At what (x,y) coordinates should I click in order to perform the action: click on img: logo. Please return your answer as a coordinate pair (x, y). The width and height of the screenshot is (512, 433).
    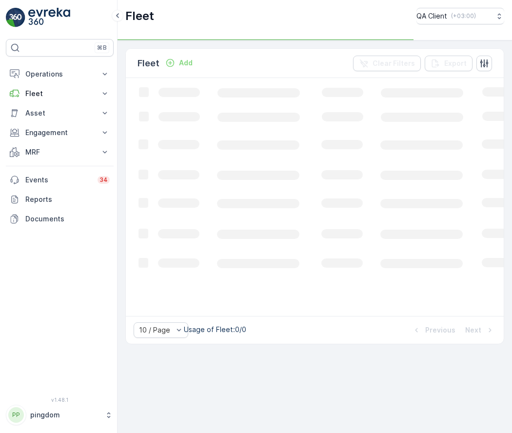
    Looking at the image, I should click on (16, 18).